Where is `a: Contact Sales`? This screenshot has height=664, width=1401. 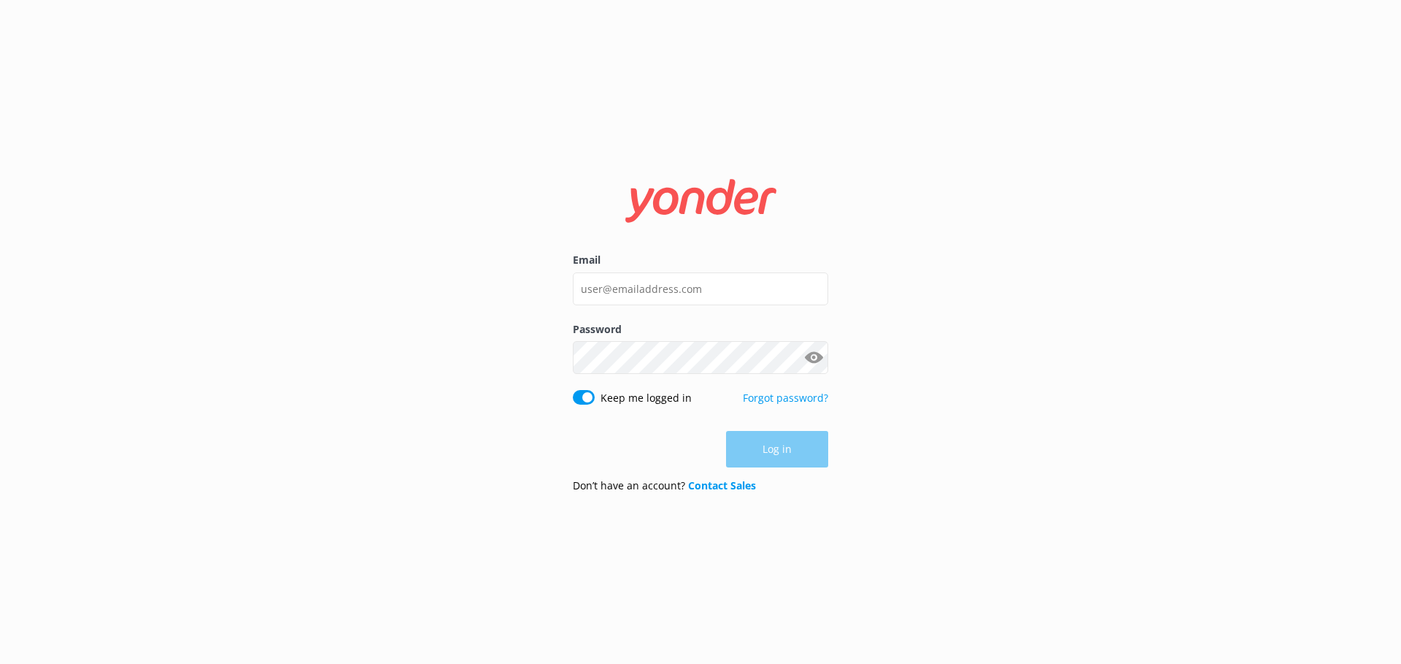
a: Contact Sales is located at coordinates (722, 485).